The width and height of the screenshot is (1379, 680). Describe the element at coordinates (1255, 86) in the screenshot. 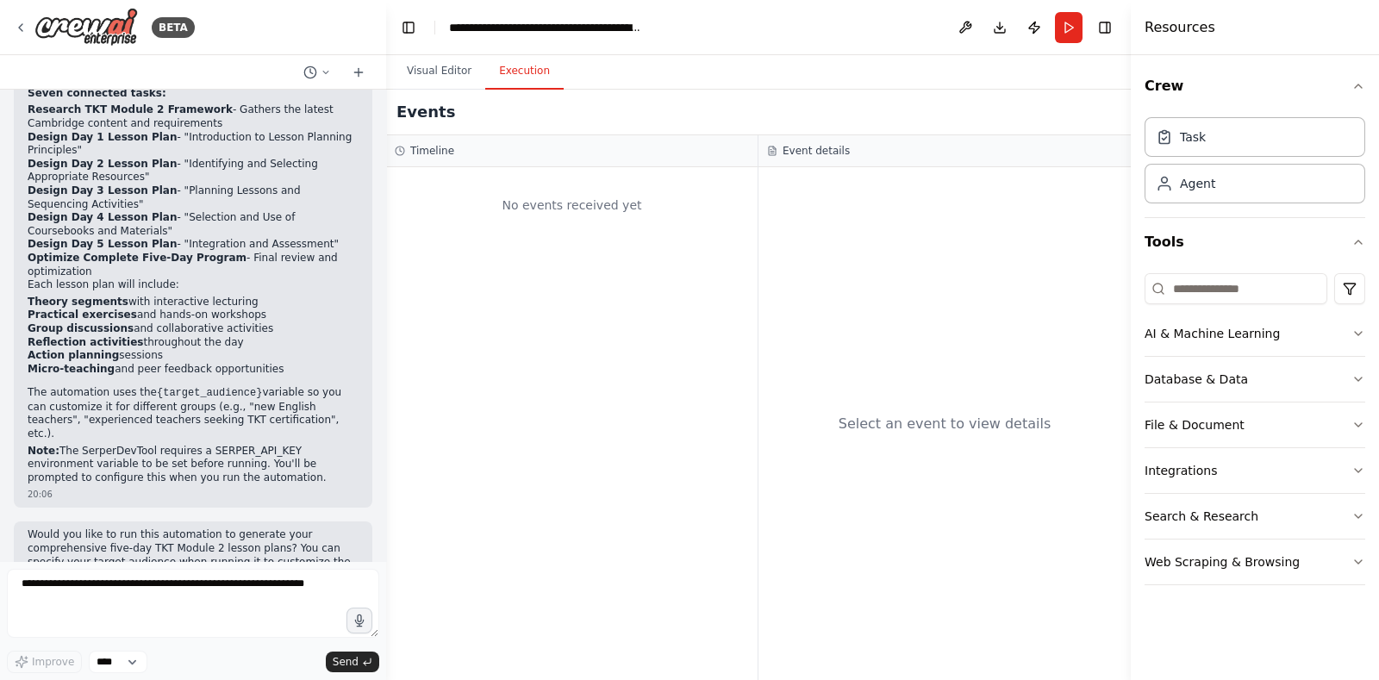

I see `button: Crew` at that location.